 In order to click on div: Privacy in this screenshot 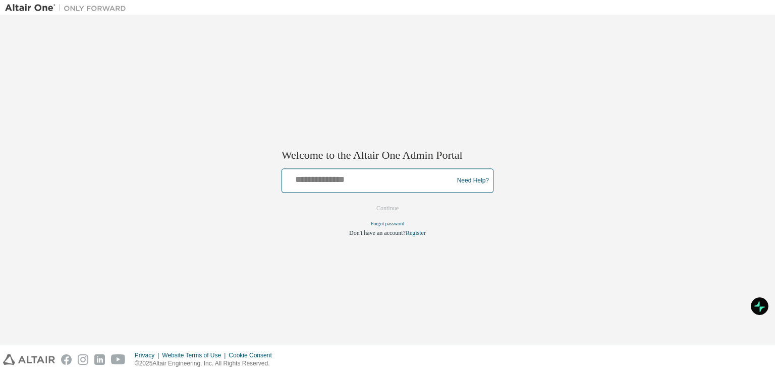, I will do `click(148, 356)`.